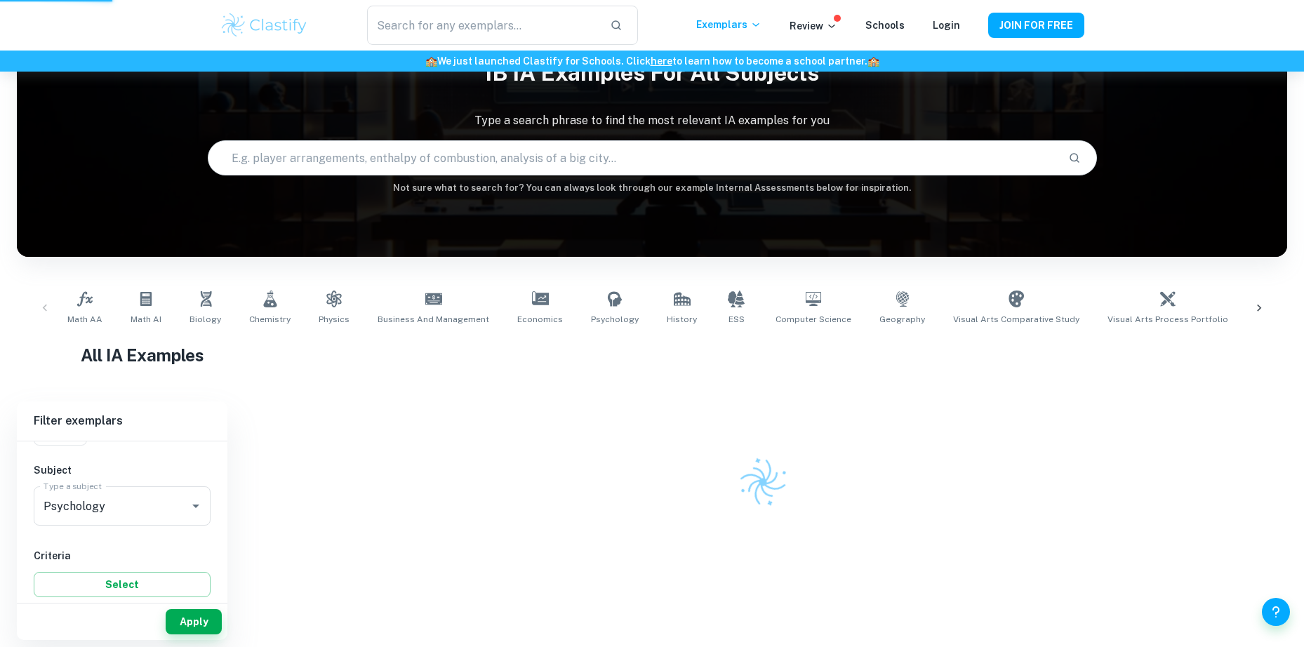 The height and width of the screenshot is (647, 1304). Describe the element at coordinates (652, 61) in the screenshot. I see `h6: We just launched Clastify for Schools. Click to learn how to become a school partner.` at that location.